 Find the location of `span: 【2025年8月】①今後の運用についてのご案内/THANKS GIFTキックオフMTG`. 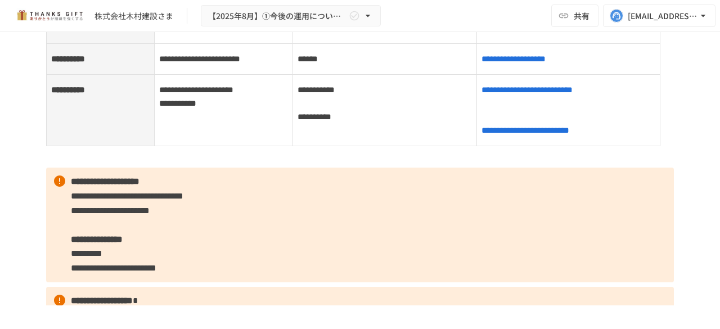

span: 【2025年8月】①今後の運用についてのご案内/THANKS GIFTキックオフMTG is located at coordinates (277, 16).